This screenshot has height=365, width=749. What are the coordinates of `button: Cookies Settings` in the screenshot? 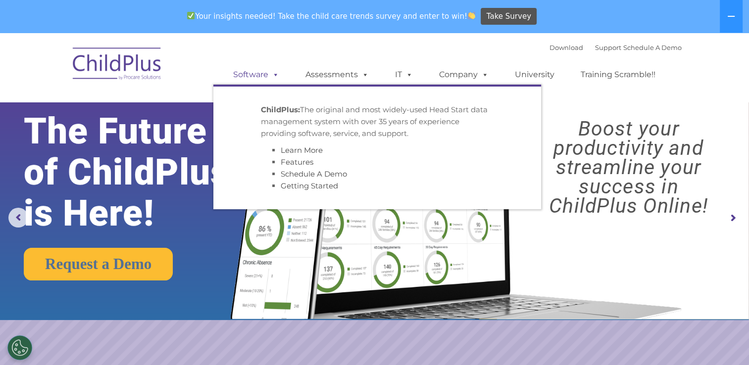 It's located at (20, 348).